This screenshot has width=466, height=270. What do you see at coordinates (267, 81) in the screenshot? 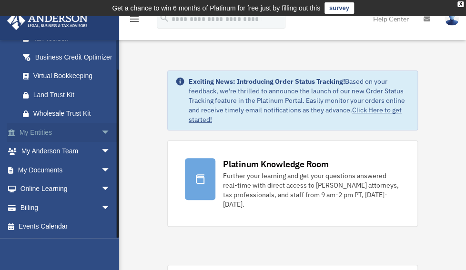
I see `strong: Exciting News: Introducing Order Status Tracking!` at bounding box center [267, 81].